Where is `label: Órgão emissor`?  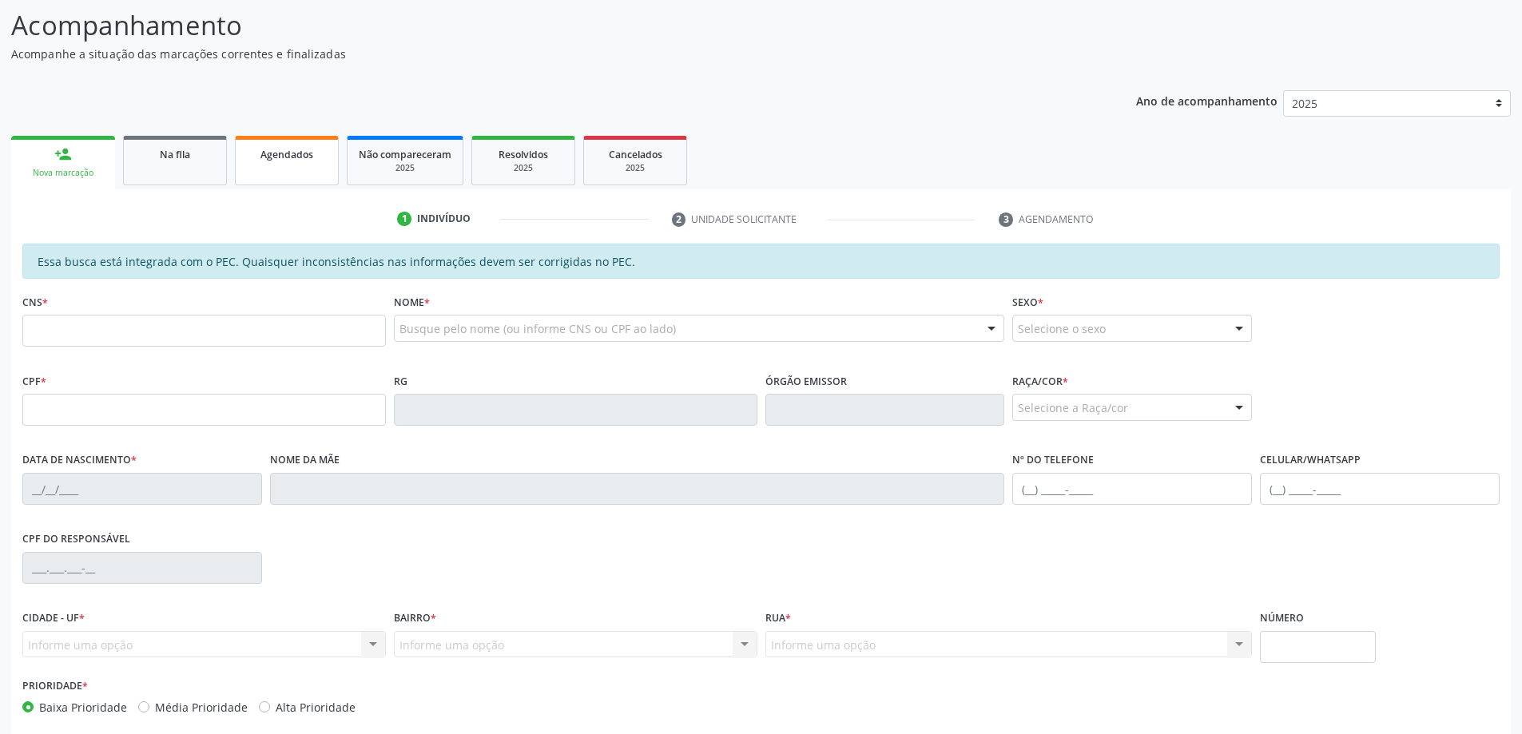 label: Órgão emissor is located at coordinates (806, 381).